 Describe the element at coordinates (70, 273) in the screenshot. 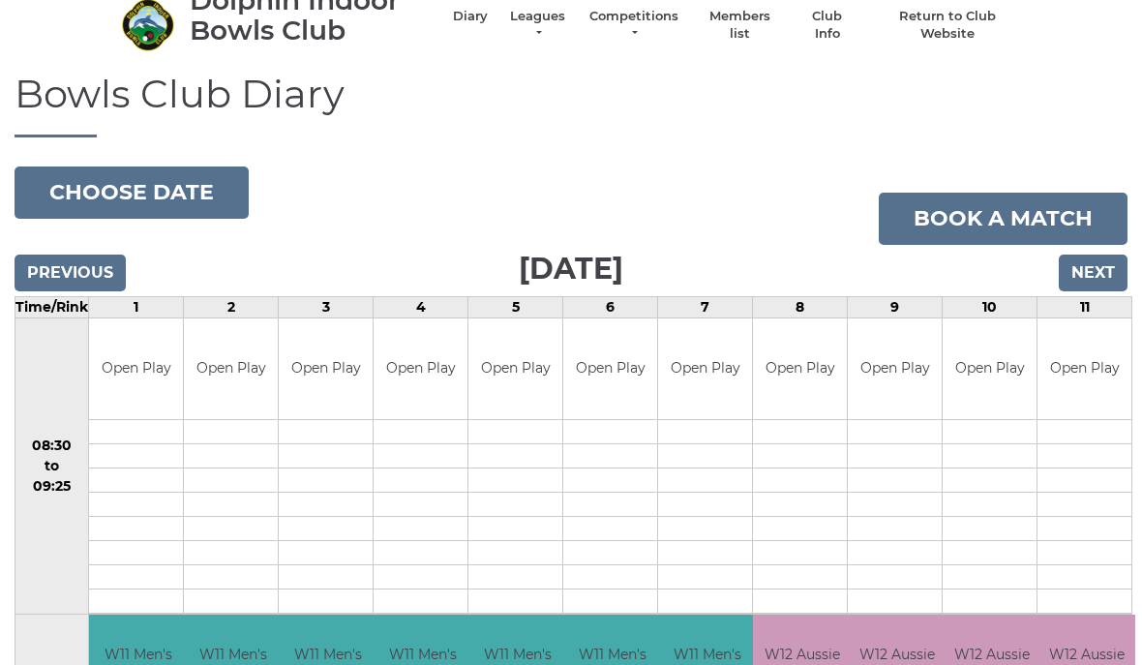

I see `input: Previous` at that location.